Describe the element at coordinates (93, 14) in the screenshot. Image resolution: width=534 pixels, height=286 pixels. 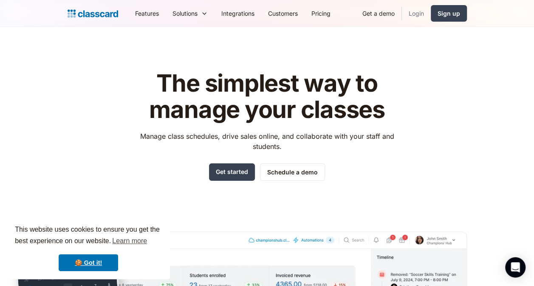
I see `a: home` at that location.